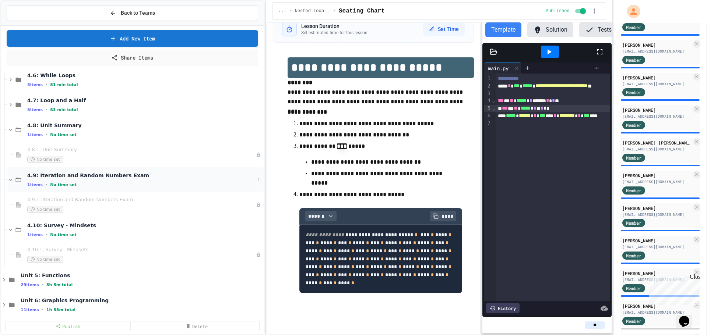 Image resolution: width=707 pixels, height=335 pixels. I want to click on span: 4.9.1: Iteration and Random Numbers Exam, so click(141, 200).